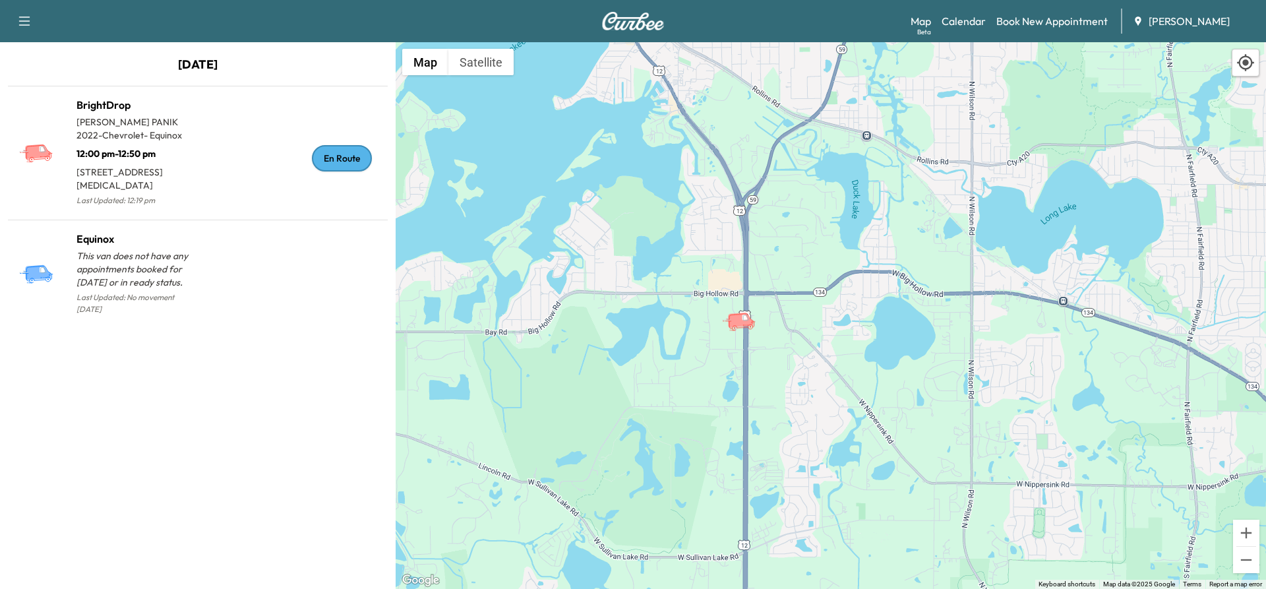  What do you see at coordinates (421, 580) in the screenshot?
I see `a: Open this area in Google Maps (opens a new window)` at bounding box center [421, 580].